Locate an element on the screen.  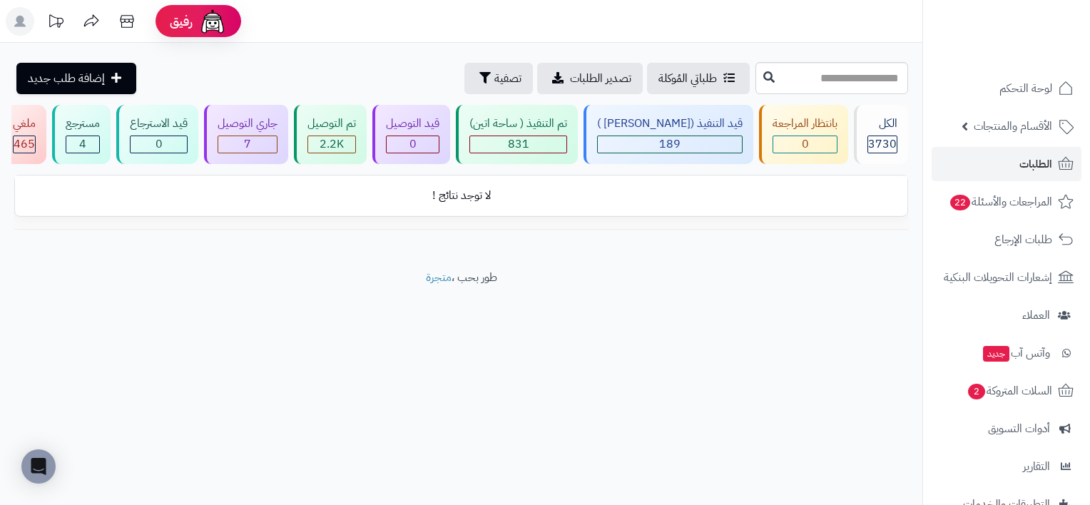
div: 4 is located at coordinates (83, 144).